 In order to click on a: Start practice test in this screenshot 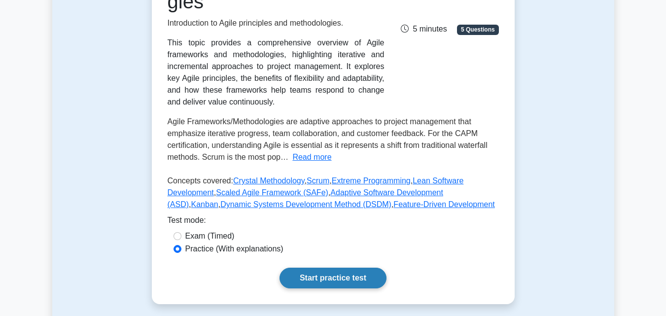, I will do `click(333, 278)`.